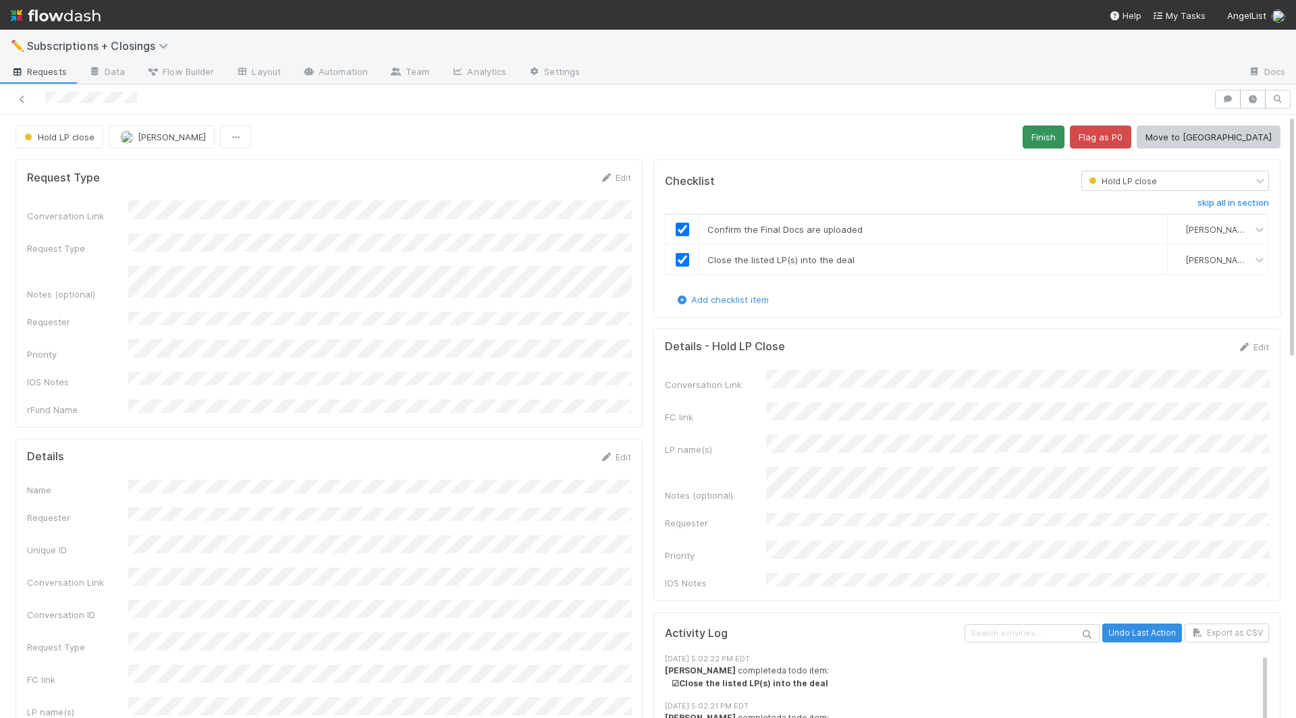  I want to click on div: Help, so click(1125, 16).